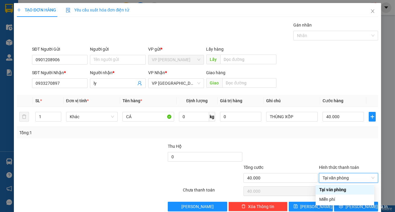 The image size is (395, 212). Describe the element at coordinates (38, 101) in the screenshot. I see `span: SL` at that location.